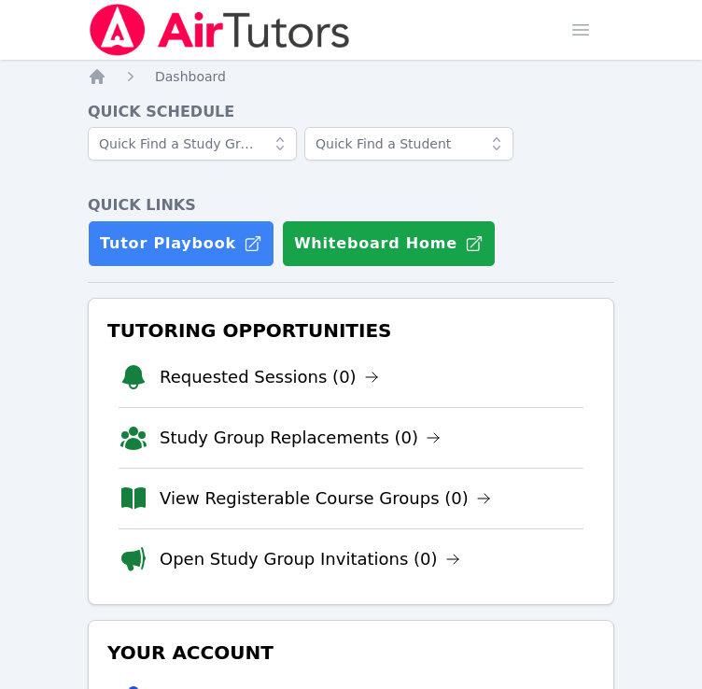  I want to click on input: Quick Find a Student, so click(409, 144).